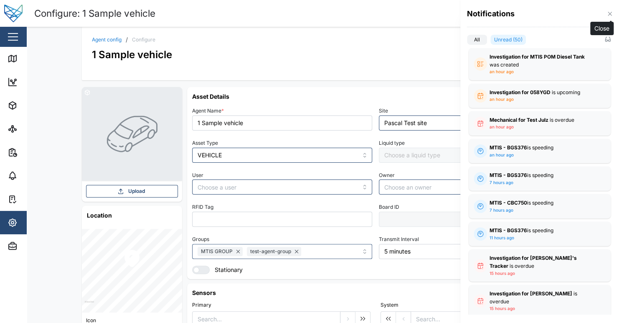  Describe the element at coordinates (502, 238) in the screenshot. I see `div: 11 hours ago` at that location.